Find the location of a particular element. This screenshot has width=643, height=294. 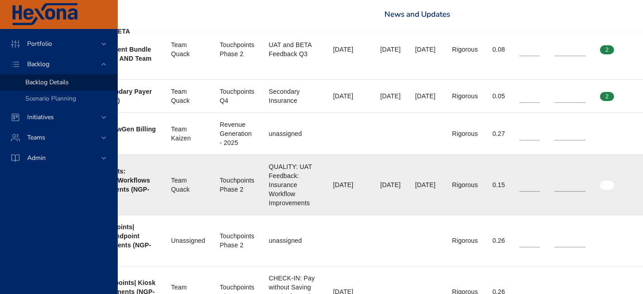

div: 0.05 is located at coordinates (498, 96).